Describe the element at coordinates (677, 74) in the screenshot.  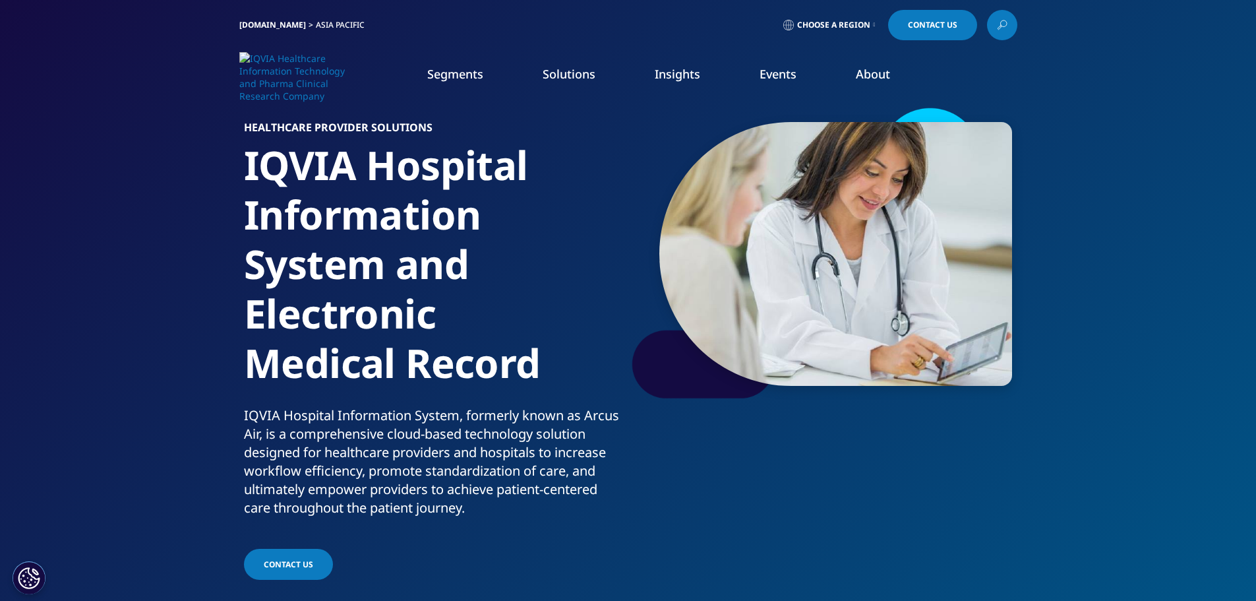
I see `a: Insights` at that location.